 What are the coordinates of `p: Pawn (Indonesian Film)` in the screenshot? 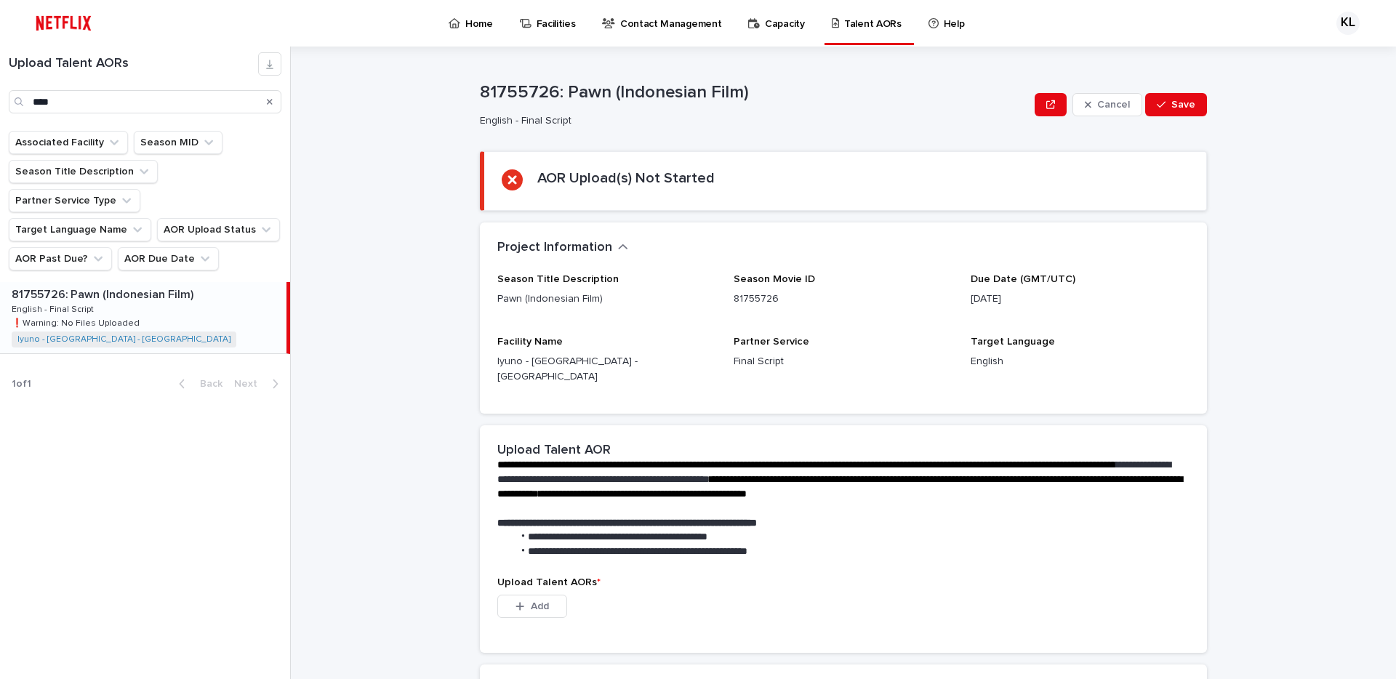 It's located at (606, 299).